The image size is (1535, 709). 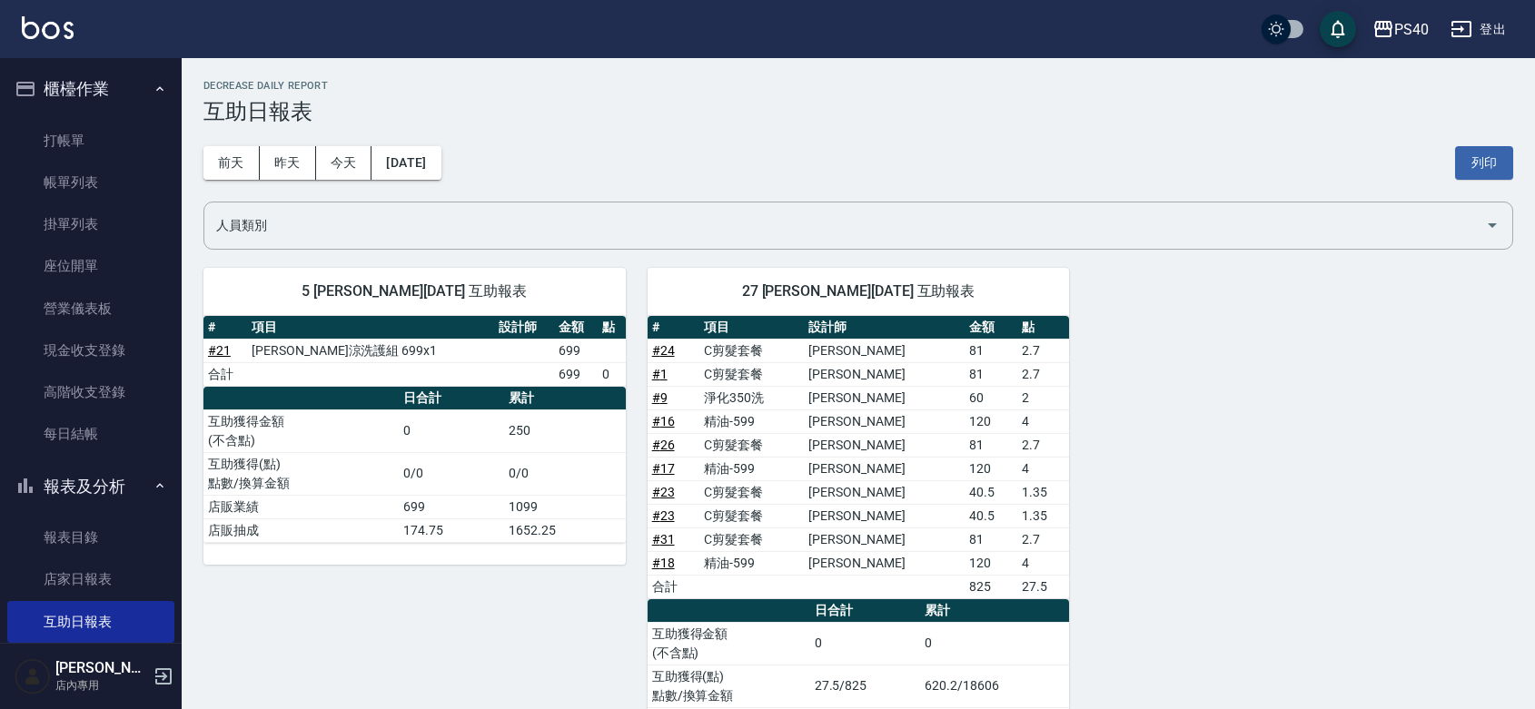 What do you see at coordinates (301, 507) in the screenshot?
I see `td: 店販業績` at bounding box center [301, 507].